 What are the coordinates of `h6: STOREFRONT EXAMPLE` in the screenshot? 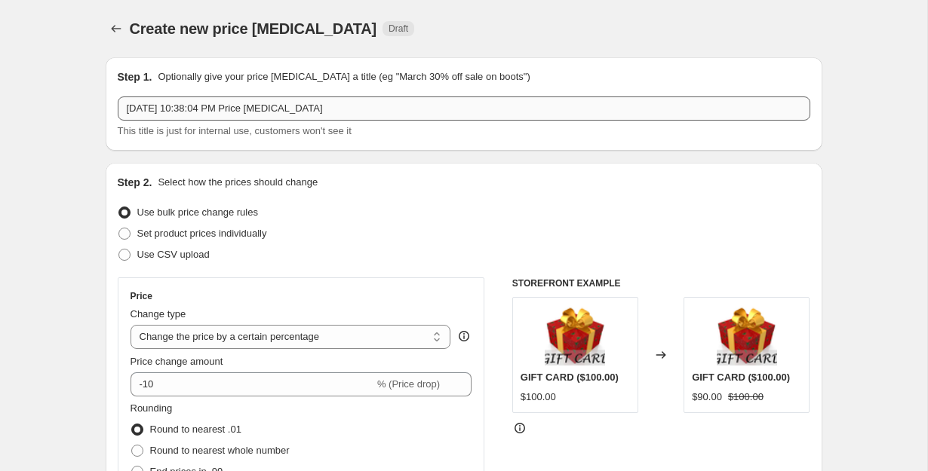 It's located at (661, 284).